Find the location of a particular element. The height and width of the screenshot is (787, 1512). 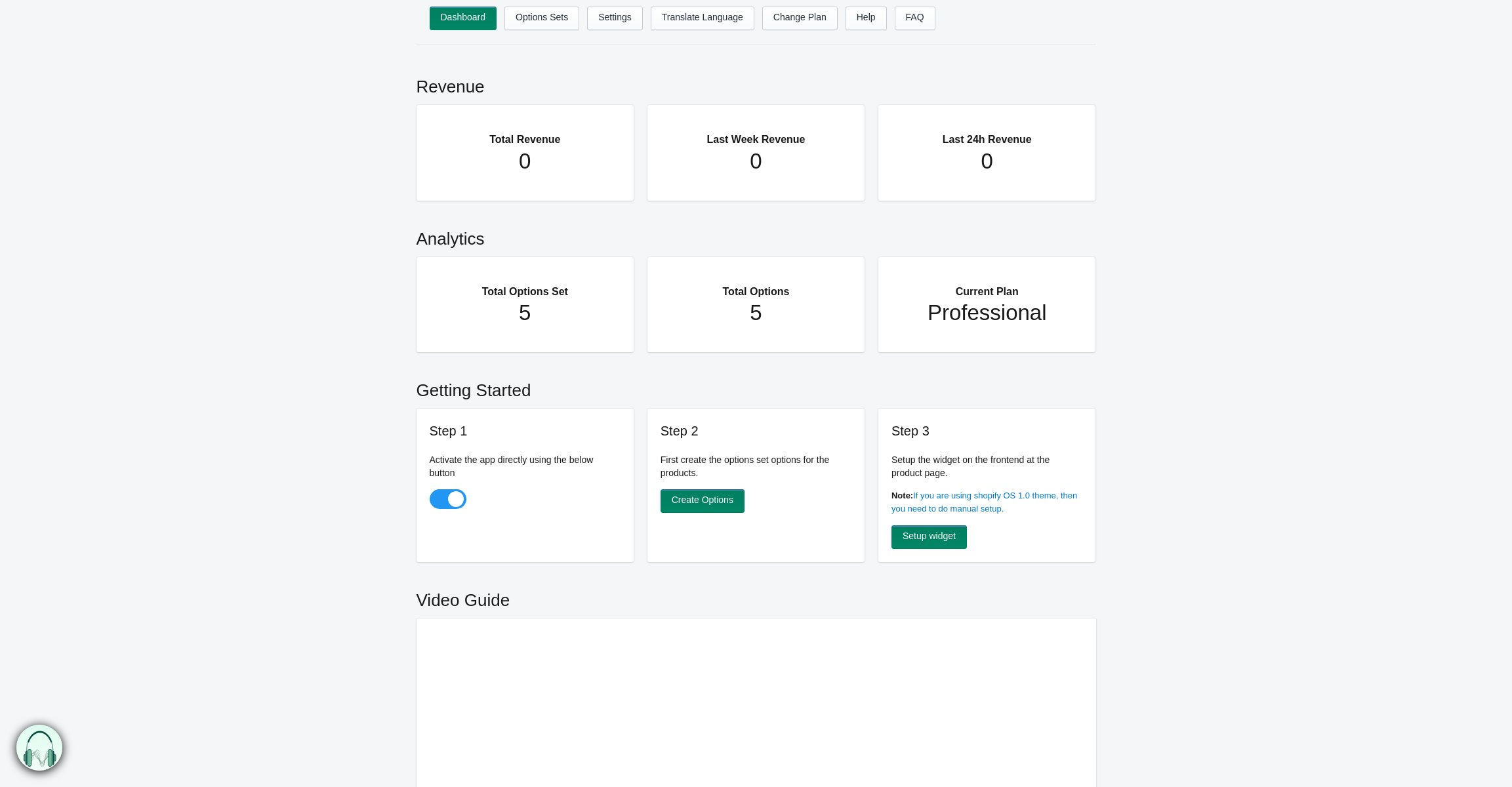

a: Dashboard is located at coordinates (463, 19).